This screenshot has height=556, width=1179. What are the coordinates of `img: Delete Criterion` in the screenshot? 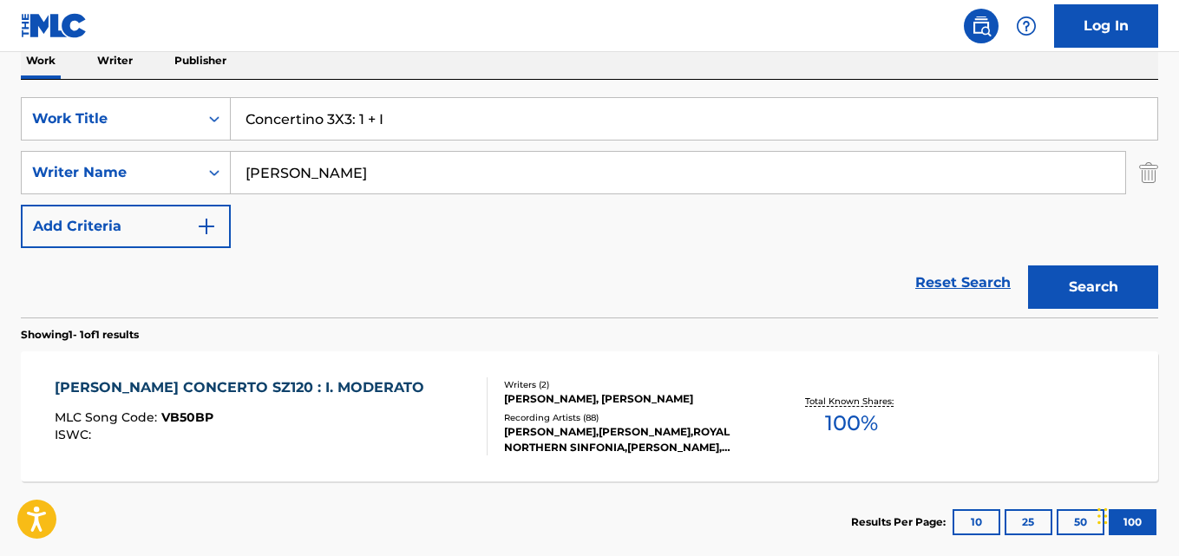 It's located at (1149, 173).